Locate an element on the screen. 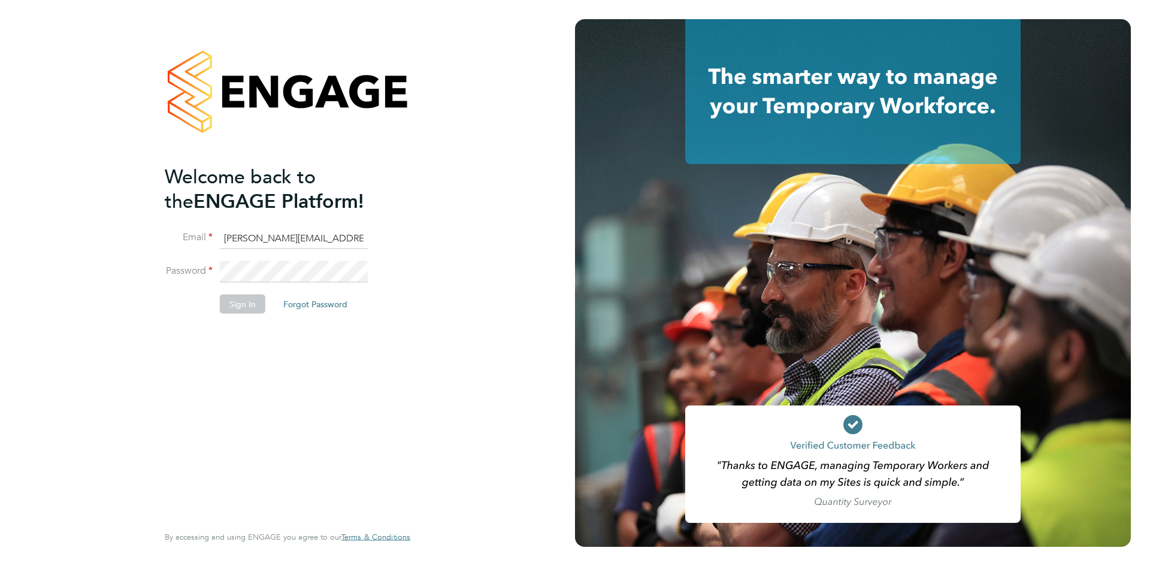 This screenshot has height=566, width=1150. a: Terms & Conditions is located at coordinates (376, 537).